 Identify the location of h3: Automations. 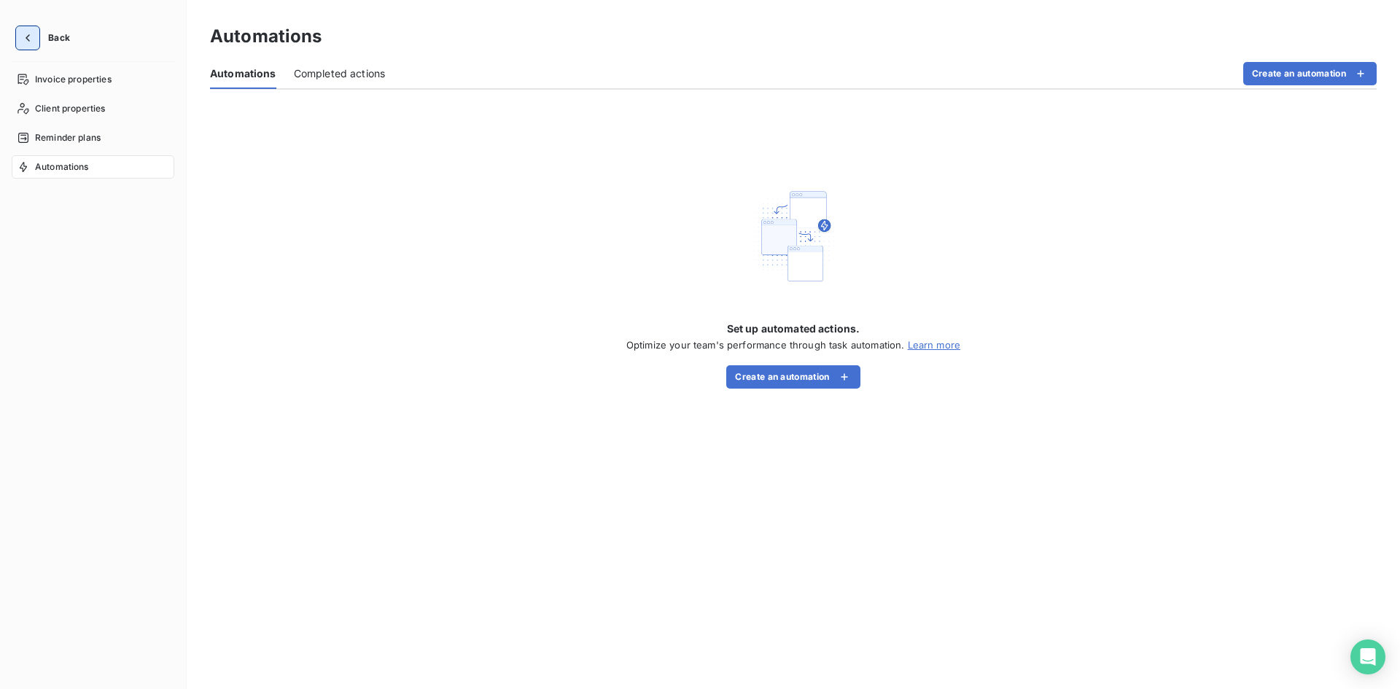
(266, 36).